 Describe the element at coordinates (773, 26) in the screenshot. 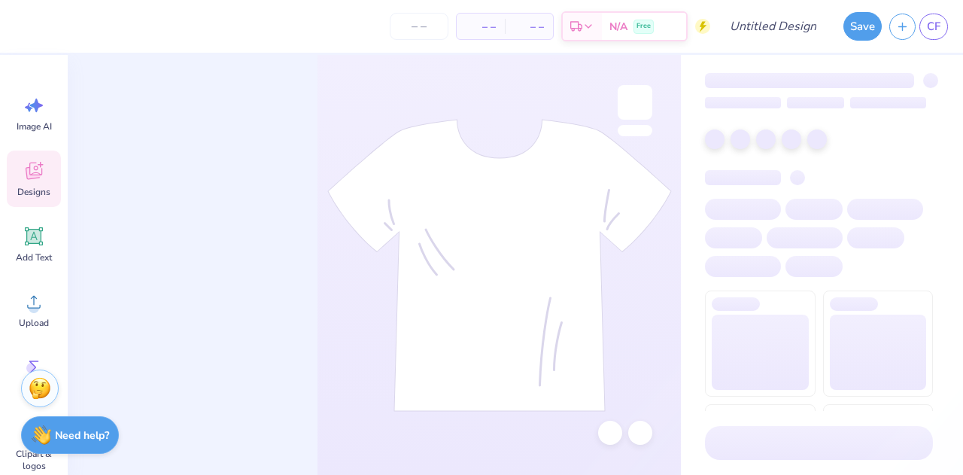

I see `input: Untitled Design` at that location.